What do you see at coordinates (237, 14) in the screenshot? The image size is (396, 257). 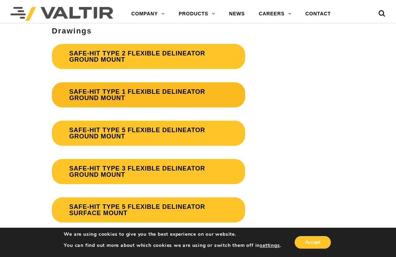 I see `a: NEWS` at bounding box center [237, 14].